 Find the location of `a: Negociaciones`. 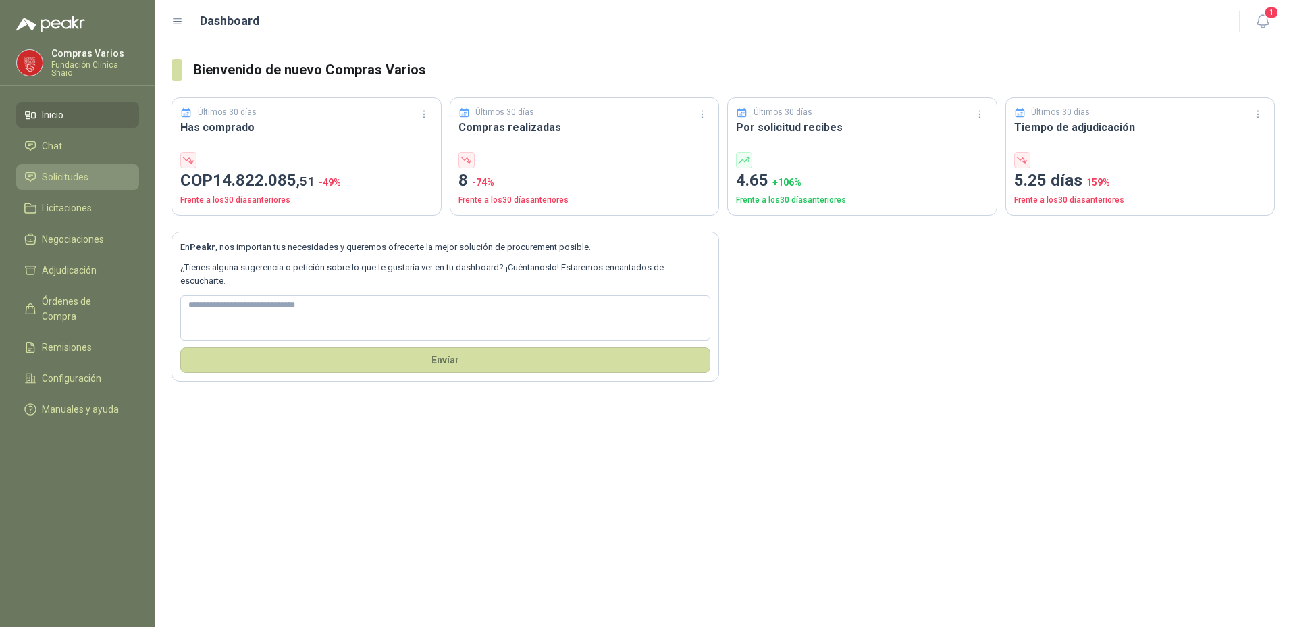

a: Negociaciones is located at coordinates (78, 239).